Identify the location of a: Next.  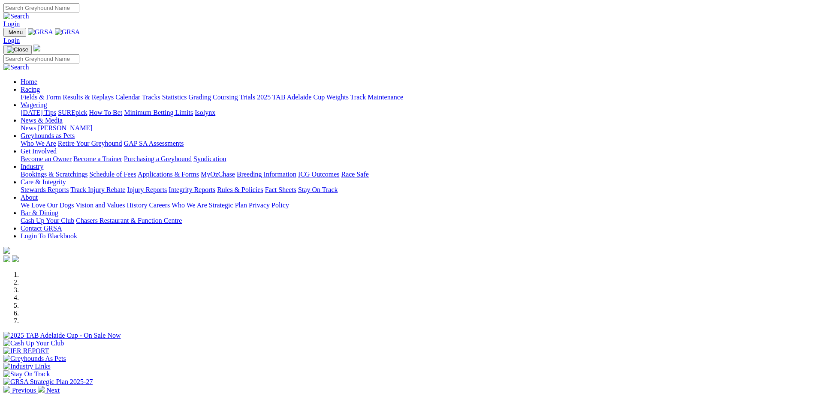
(48, 390).